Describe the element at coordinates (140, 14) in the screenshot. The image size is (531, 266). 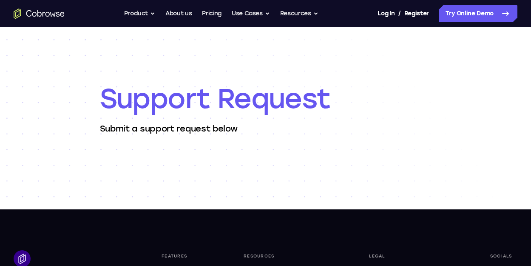
I see `button: Product` at that location.